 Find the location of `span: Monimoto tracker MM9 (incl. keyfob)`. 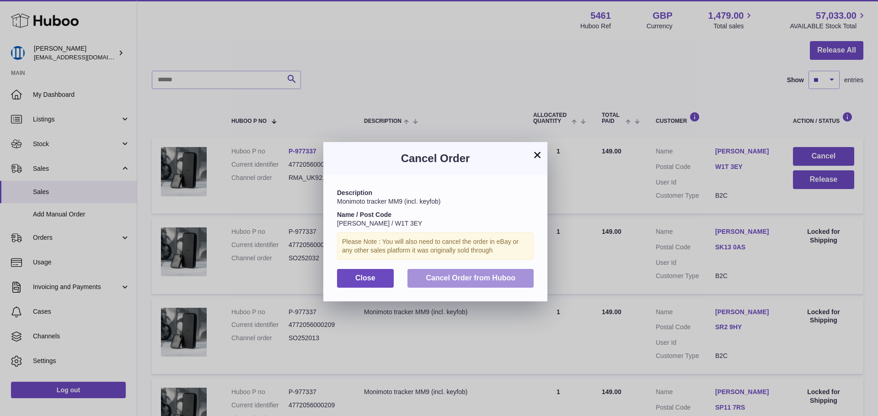

span: Monimoto tracker MM9 (incl. keyfob) is located at coordinates (388, 202).